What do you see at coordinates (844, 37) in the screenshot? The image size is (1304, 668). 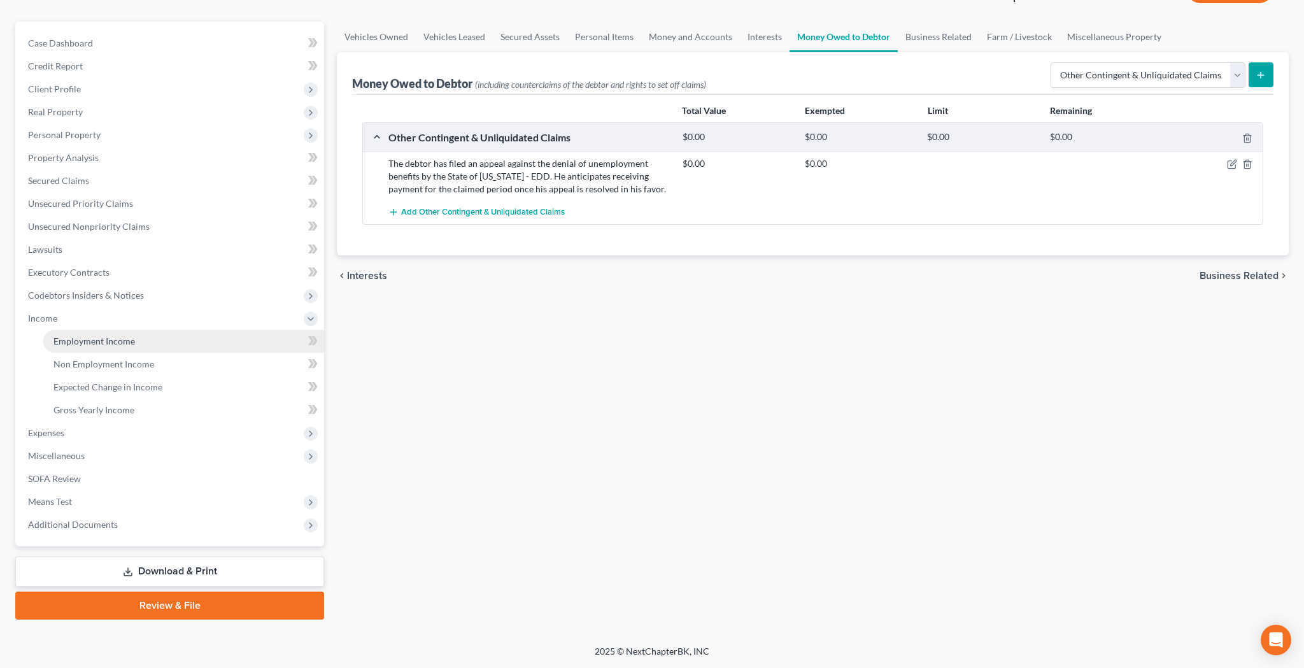 I see `a: Money Owed to Debtor` at bounding box center [844, 37].